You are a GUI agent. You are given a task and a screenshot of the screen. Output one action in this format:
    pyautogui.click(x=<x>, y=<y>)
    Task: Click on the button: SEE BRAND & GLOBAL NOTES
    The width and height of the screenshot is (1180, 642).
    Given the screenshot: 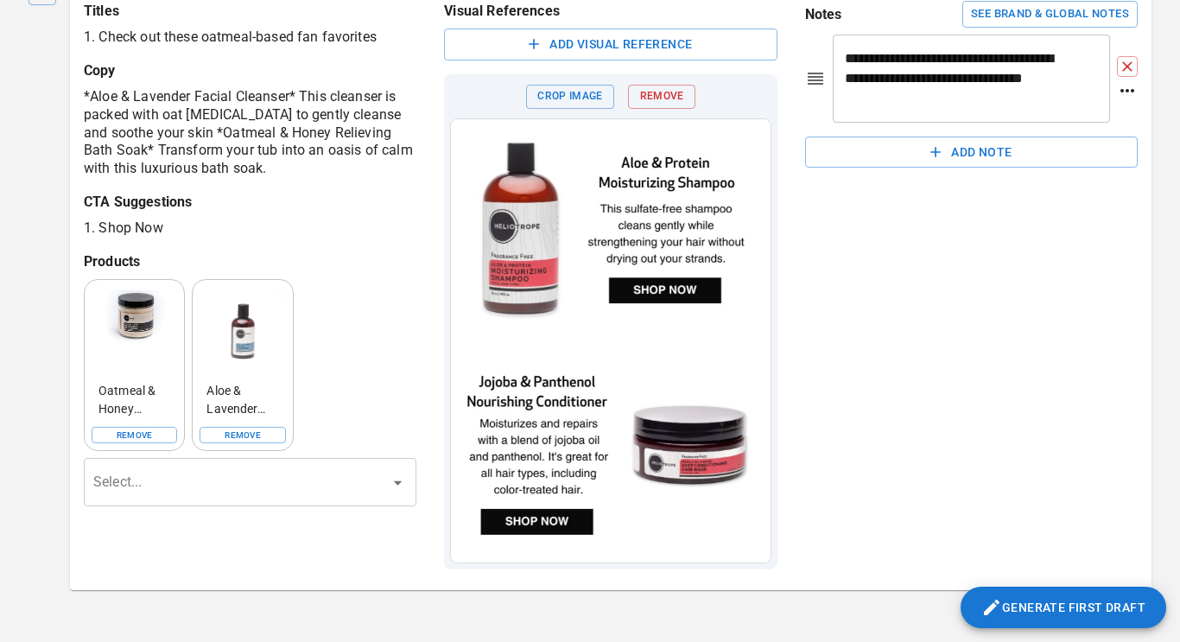 What is the action you would take?
    pyautogui.click(x=1050, y=14)
    